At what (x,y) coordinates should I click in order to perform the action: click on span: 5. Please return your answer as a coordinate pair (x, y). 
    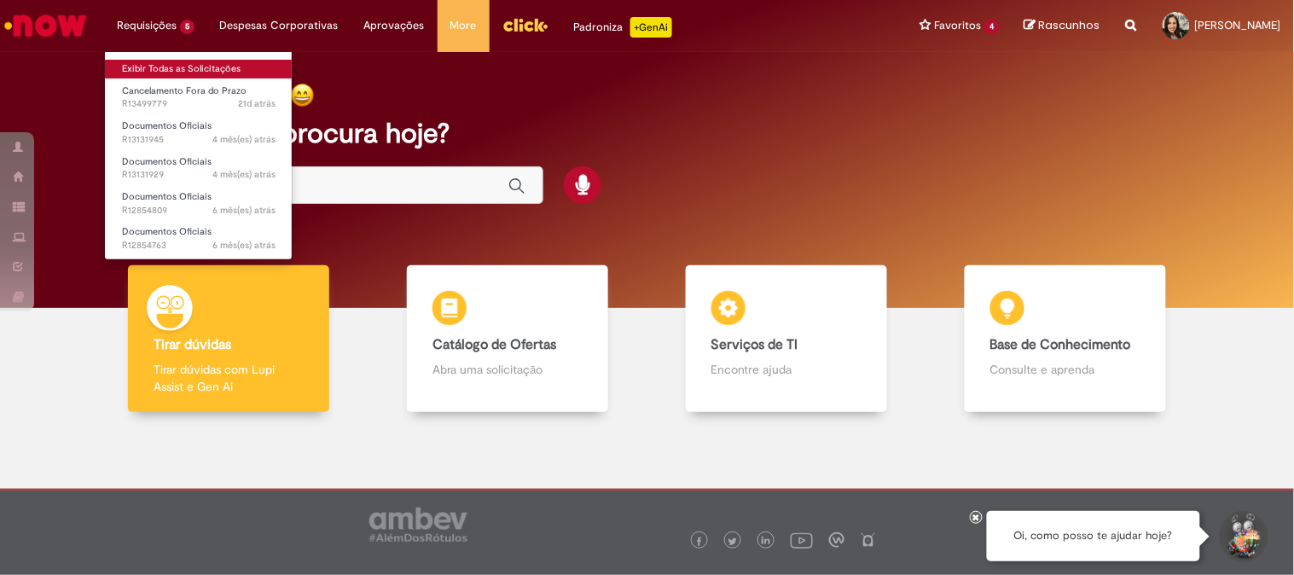
    Looking at the image, I should click on (187, 26).